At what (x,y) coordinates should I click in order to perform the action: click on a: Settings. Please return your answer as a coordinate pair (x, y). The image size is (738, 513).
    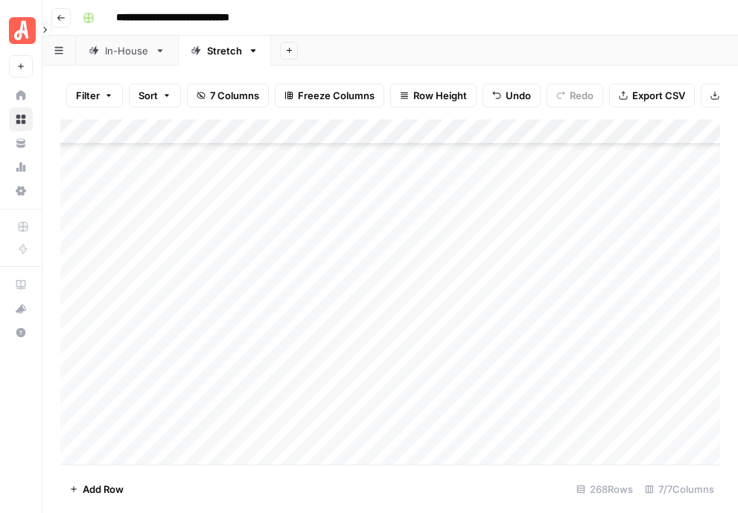
    Looking at the image, I should click on (21, 191).